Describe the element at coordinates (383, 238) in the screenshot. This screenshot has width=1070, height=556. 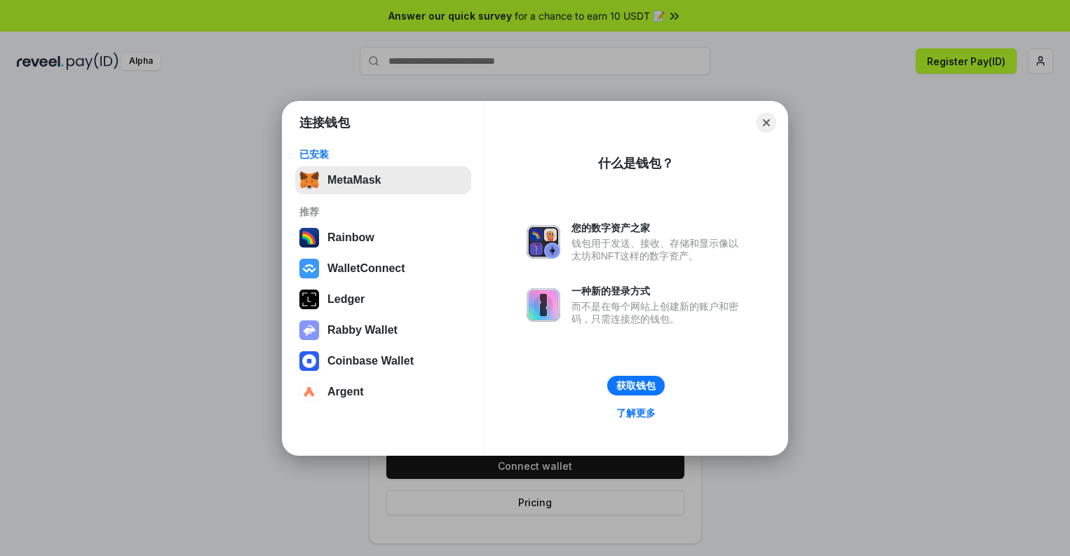
I see `button: Rainbow` at that location.